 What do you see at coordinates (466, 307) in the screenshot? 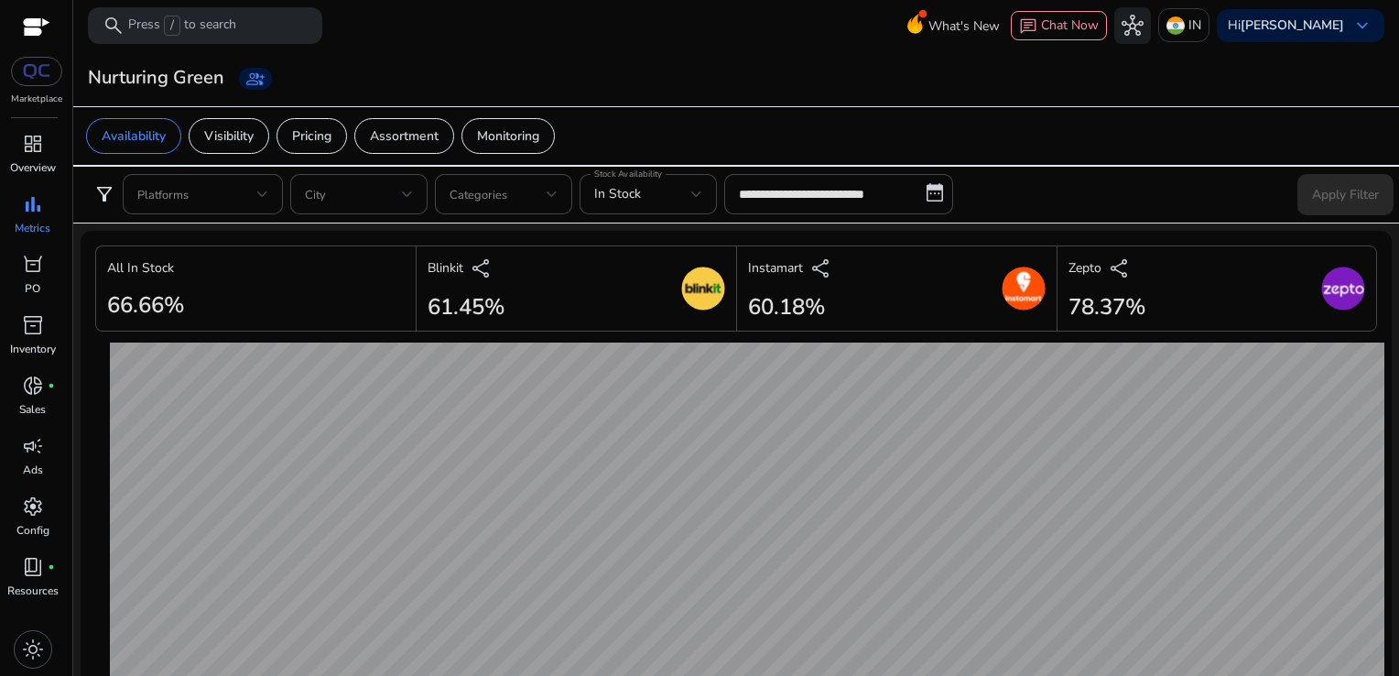
I see `h2: 61.45%` at bounding box center [466, 307].